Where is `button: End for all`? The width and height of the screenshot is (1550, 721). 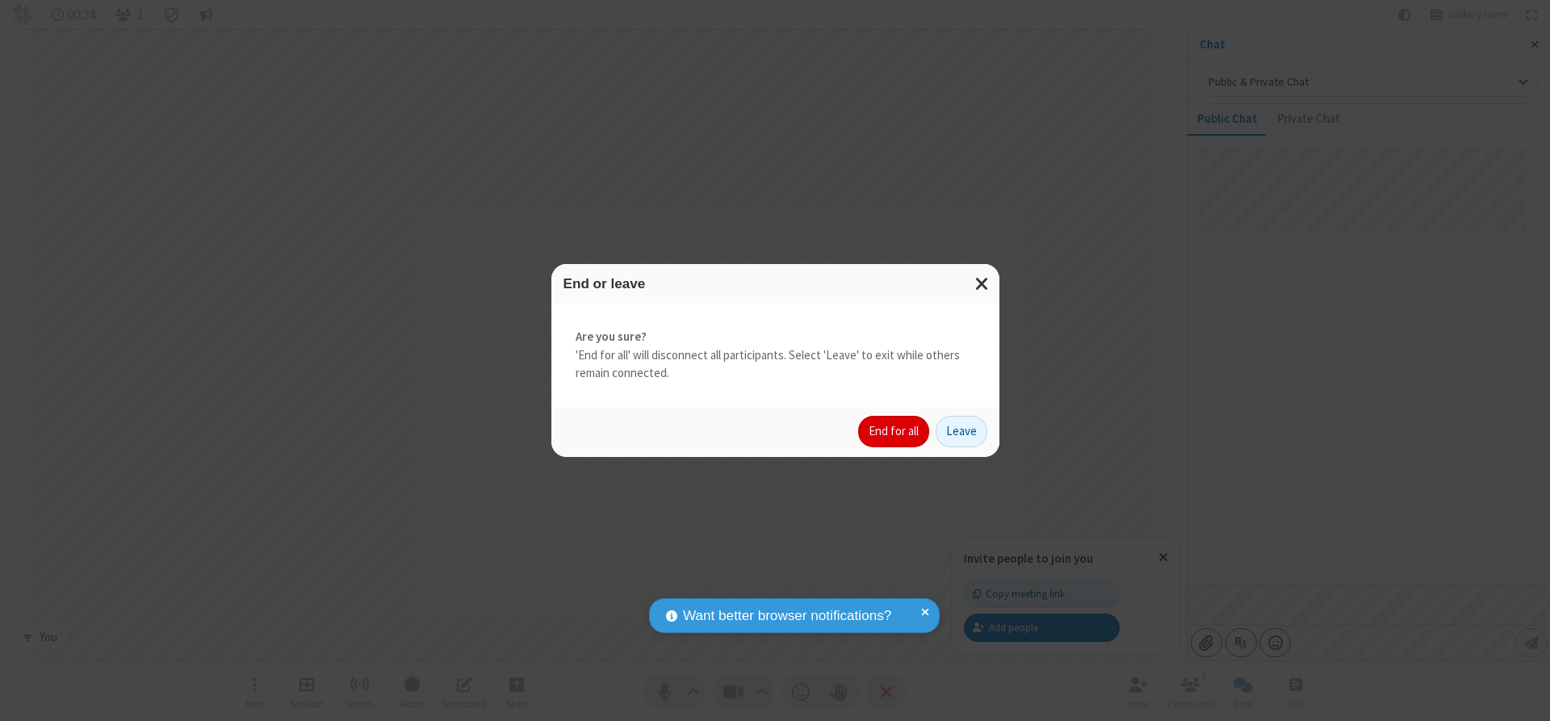
button: End for all is located at coordinates (894, 432).